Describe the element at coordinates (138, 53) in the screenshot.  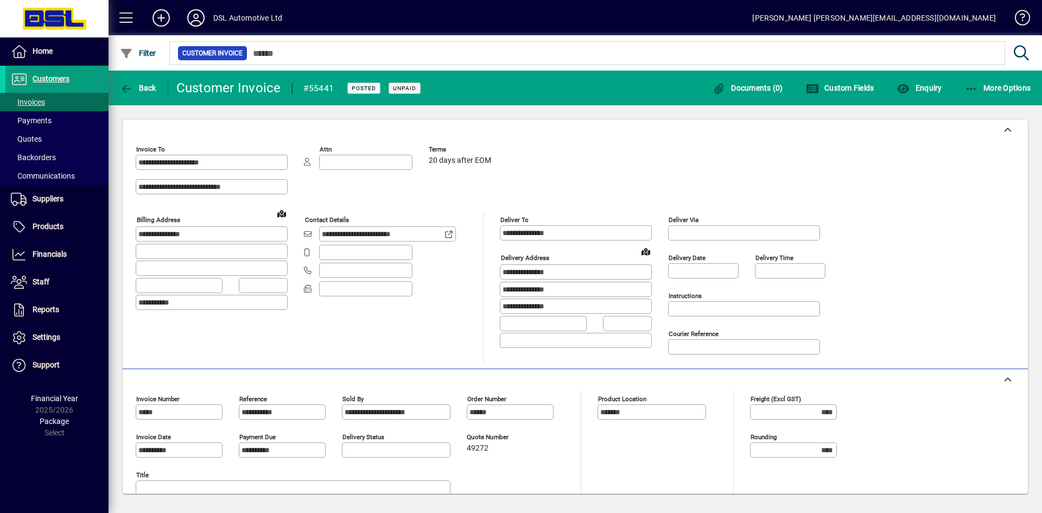
I see `button: Filter` at that location.